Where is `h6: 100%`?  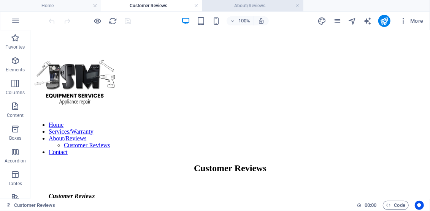
h6: 100% is located at coordinates (244, 21).